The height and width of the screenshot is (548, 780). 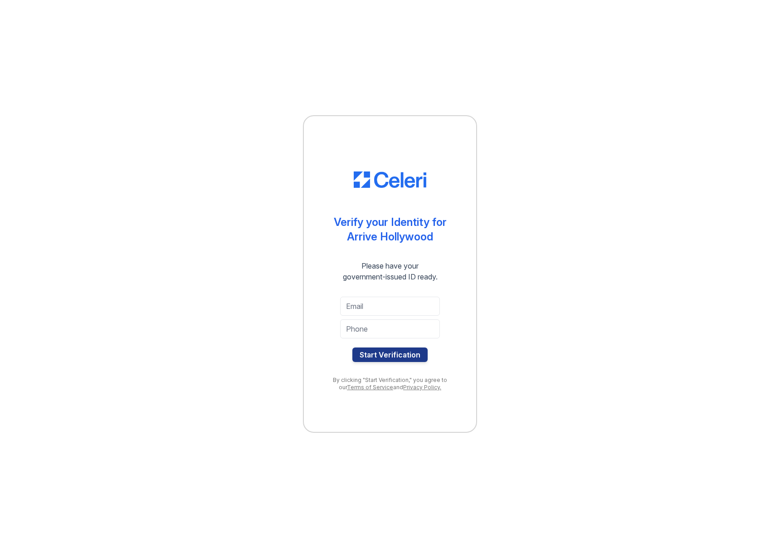 I want to click on div: By clicking "Start Verification," you agree to our and, so click(x=390, y=384).